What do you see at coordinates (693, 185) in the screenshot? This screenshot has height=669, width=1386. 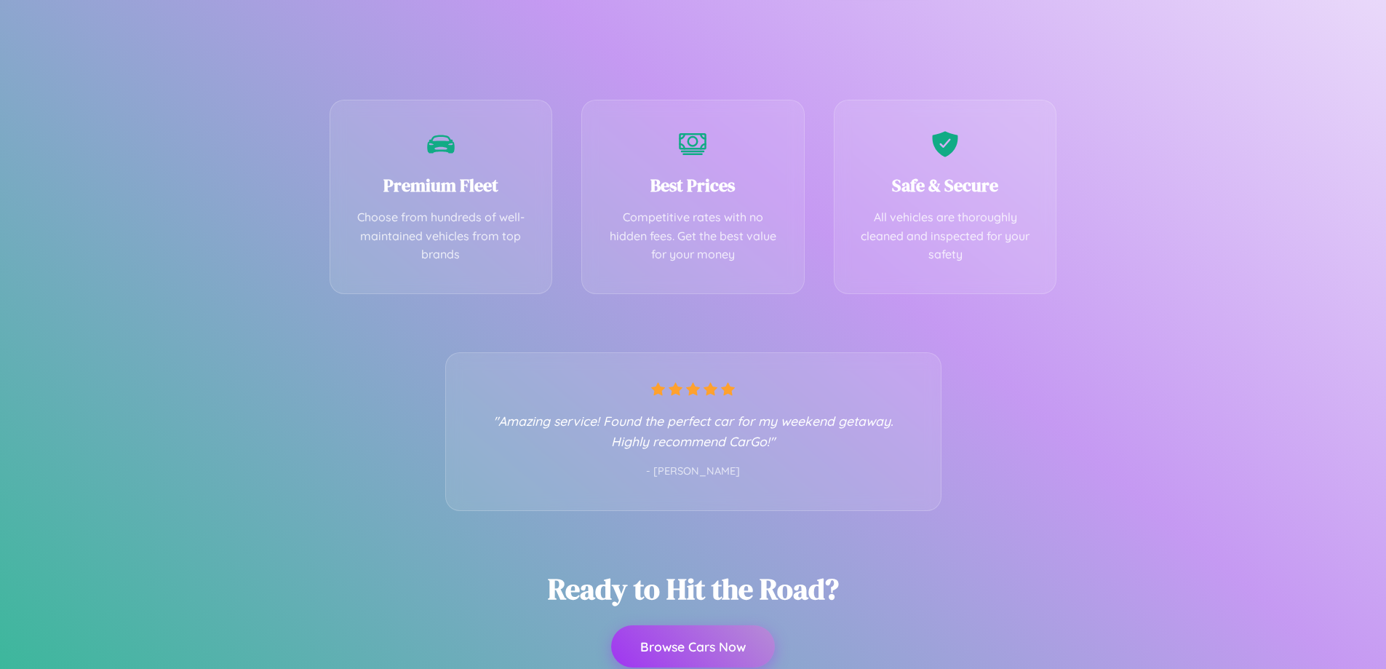 I see `h3: Best Prices` at bounding box center [693, 185].